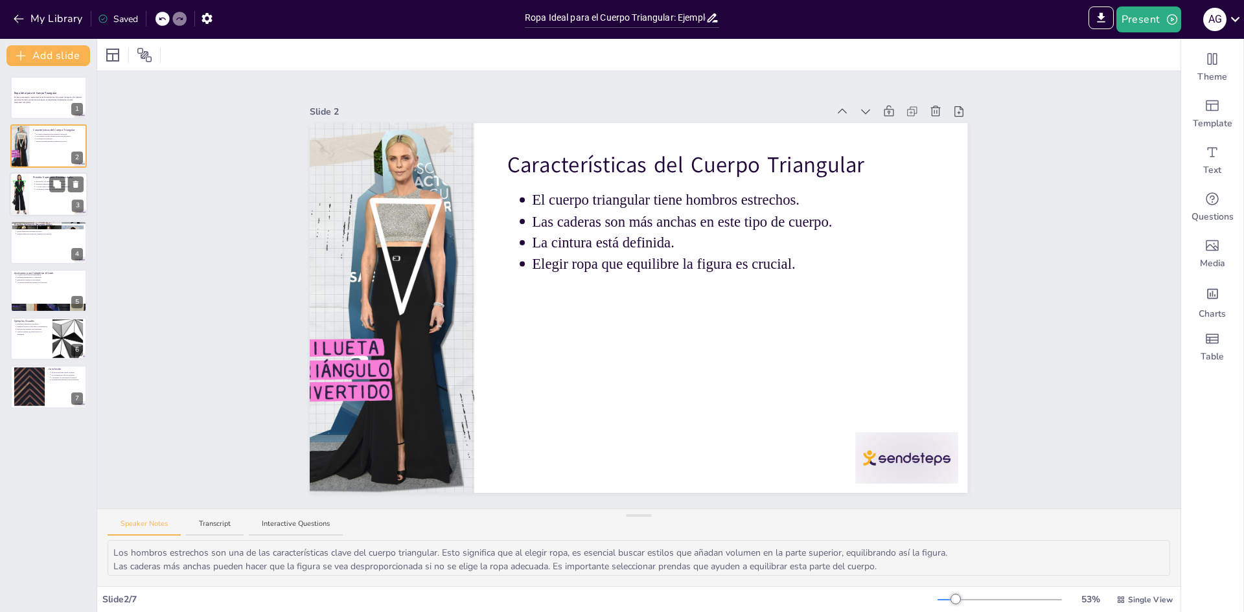 This screenshot has height=612, width=1244. What do you see at coordinates (60, 184) in the screenshot?
I see `p: Hombros estructurados ayudan a equilibrar.` at bounding box center [60, 184].